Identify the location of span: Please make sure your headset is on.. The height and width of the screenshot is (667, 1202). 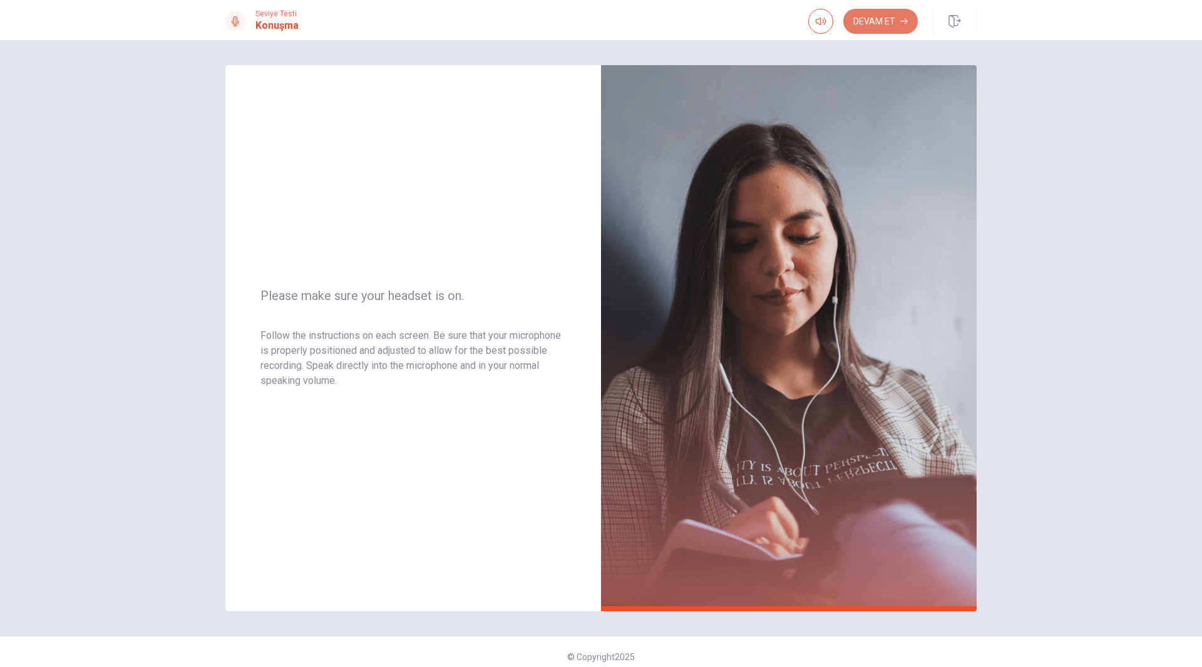
(413, 295).